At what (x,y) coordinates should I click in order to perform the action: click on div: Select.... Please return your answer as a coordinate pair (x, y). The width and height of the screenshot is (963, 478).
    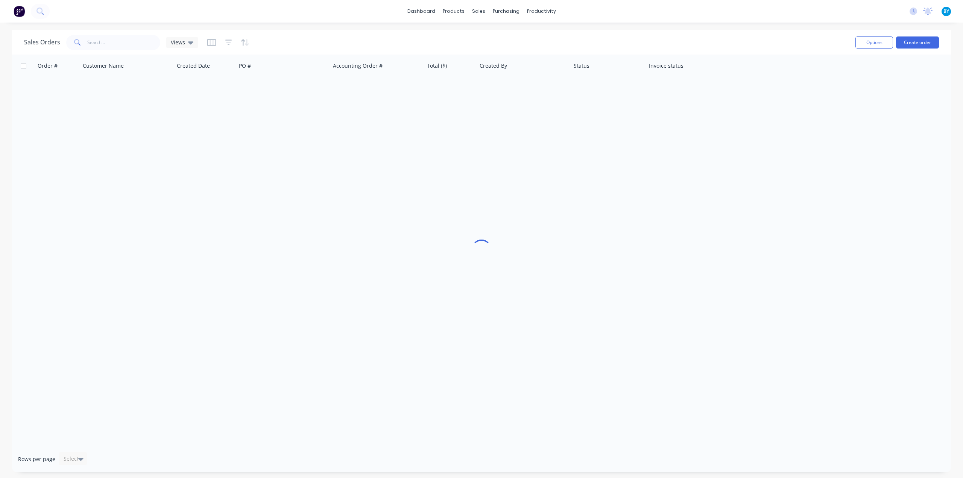
    Looking at the image, I should click on (73, 459).